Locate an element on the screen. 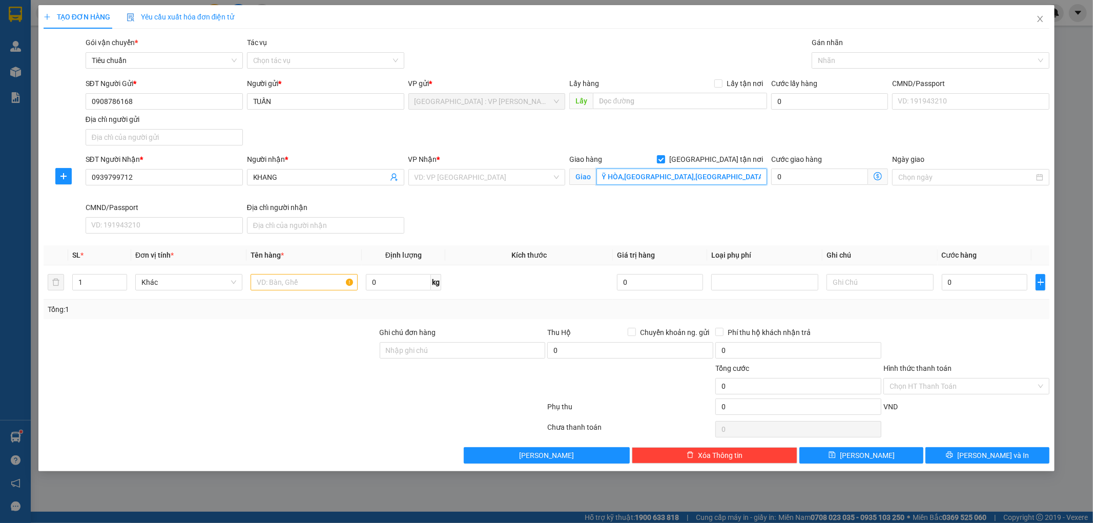 The height and width of the screenshot is (523, 1093). label: Cước lấy hàng is located at coordinates (794, 83).